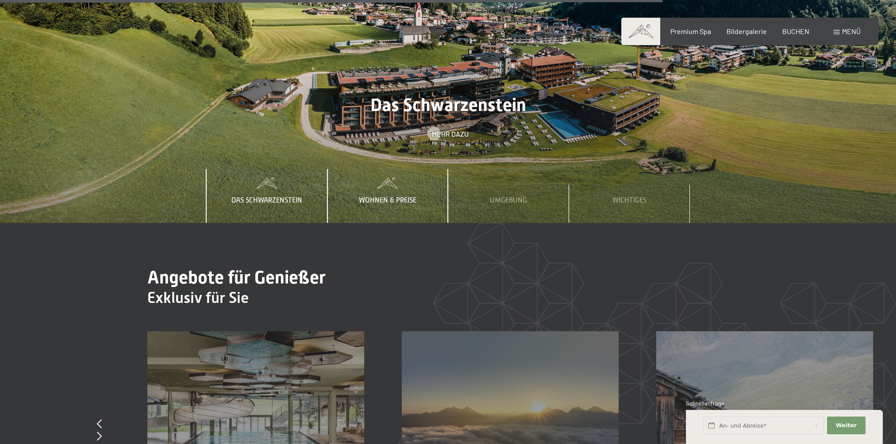  What do you see at coordinates (236, 277) in the screenshot?
I see `span: Angebote für Genießer` at bounding box center [236, 277].